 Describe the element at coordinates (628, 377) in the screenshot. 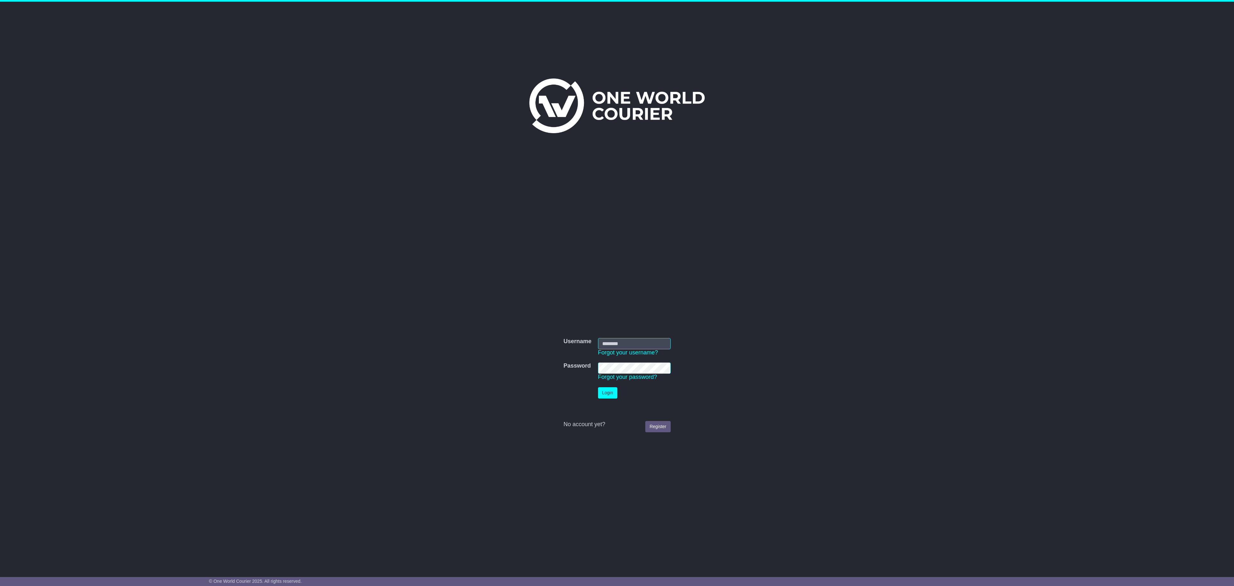

I see `a: Forgot your password?` at that location.